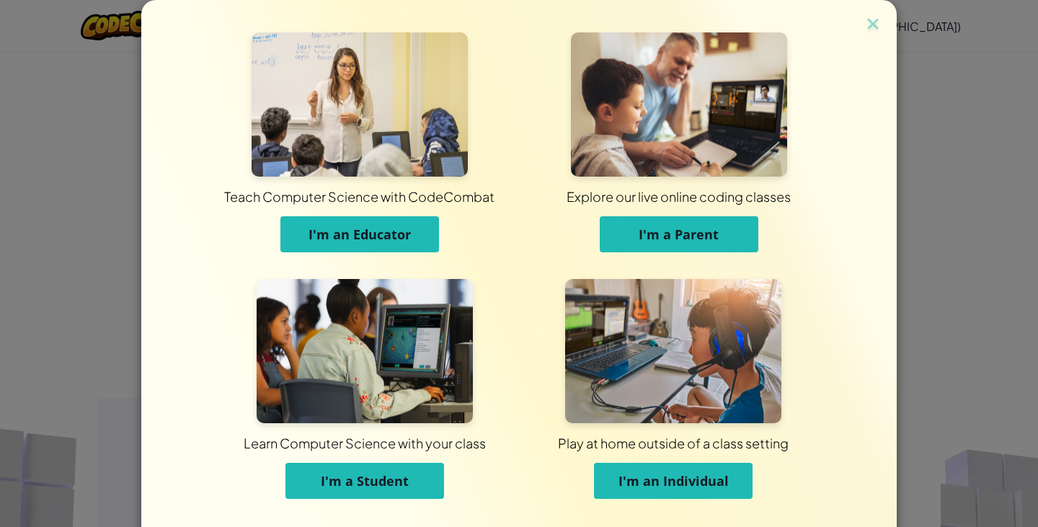 The width and height of the screenshot is (1038, 527). What do you see at coordinates (360, 104) in the screenshot?
I see `img: For Educators` at bounding box center [360, 104].